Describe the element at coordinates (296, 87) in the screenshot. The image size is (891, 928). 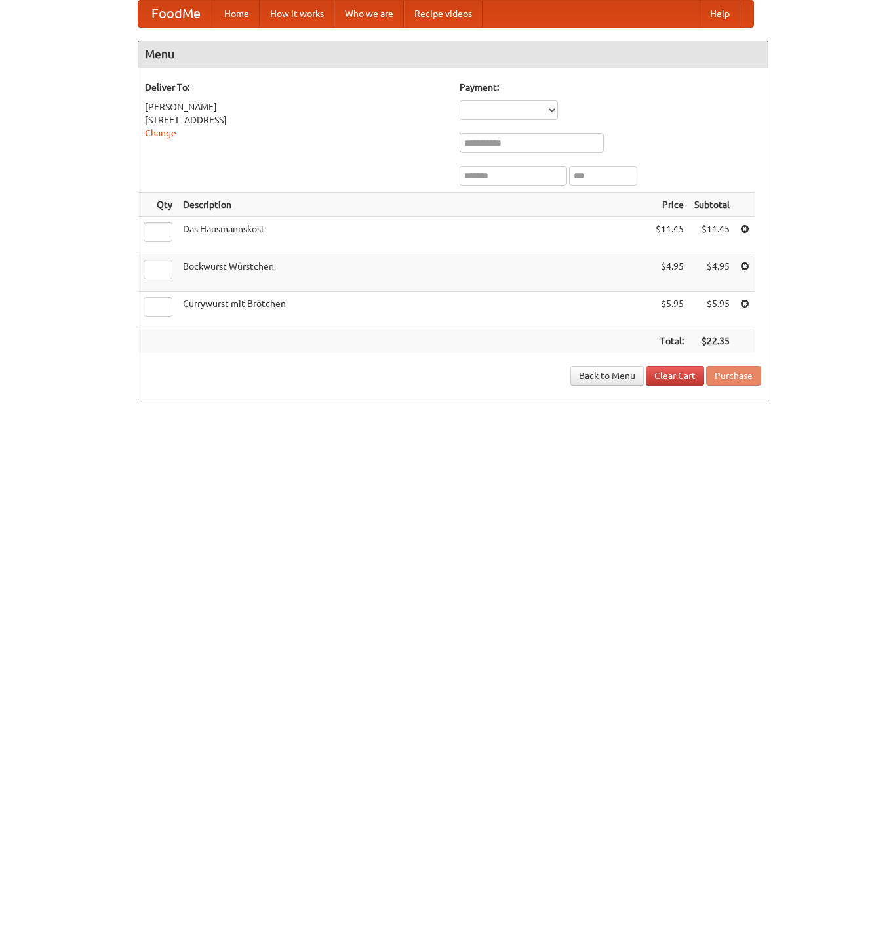
I see `h5: Deliver To:` at that location.